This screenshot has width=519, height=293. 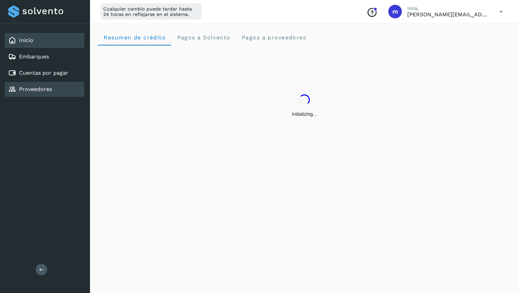 I want to click on div: Proveedores, so click(x=44, y=89).